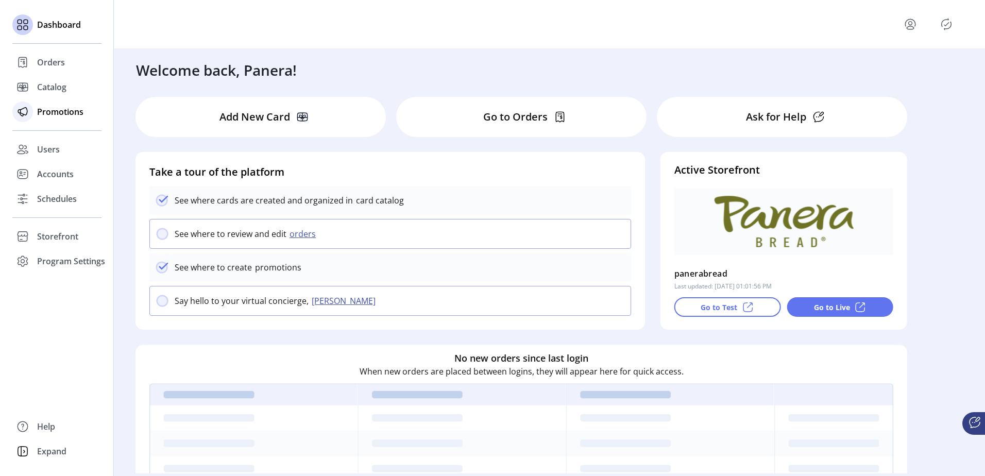 Image resolution: width=985 pixels, height=476 pixels. Describe the element at coordinates (216, 70) in the screenshot. I see `h3: Welcome back, Panera!` at that location.